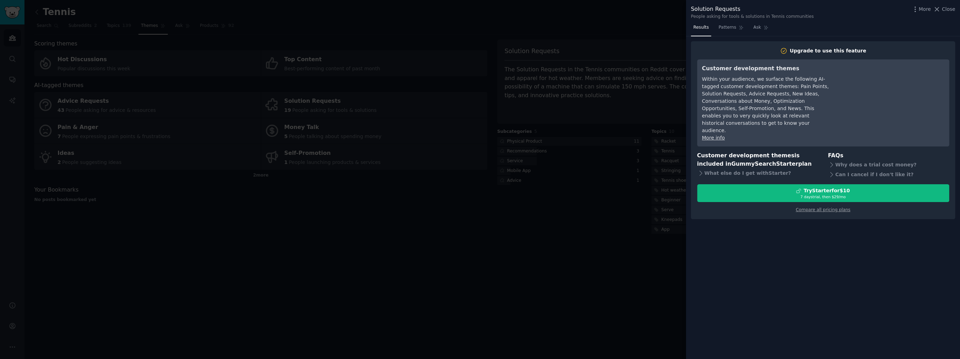 The height and width of the screenshot is (359, 960). Describe the element at coordinates (713, 138) in the screenshot. I see `a: More info` at that location.